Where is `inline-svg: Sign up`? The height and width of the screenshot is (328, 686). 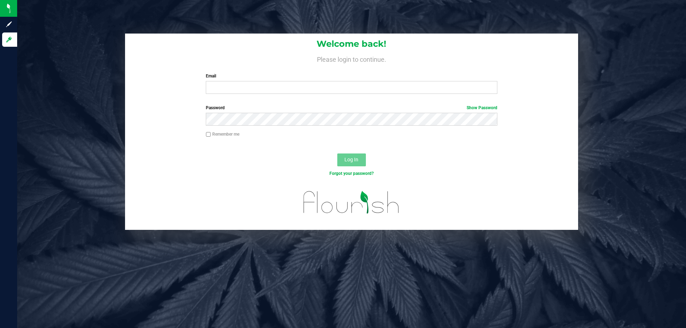 inline-svg: Sign up is located at coordinates (9, 24).